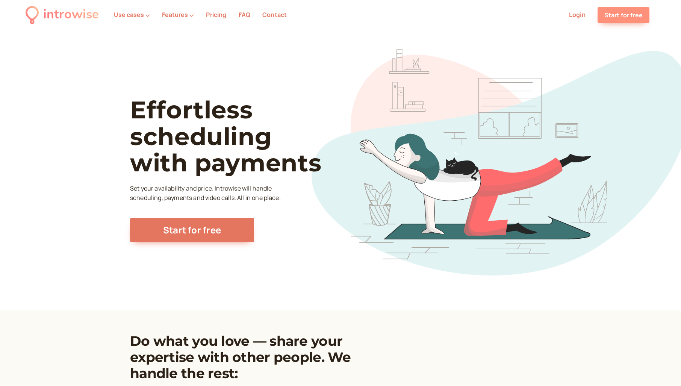 This screenshot has width=681, height=386. What do you see at coordinates (262, 358) in the screenshot?
I see `h2: Do what you love — share your expertise with other people. We handle the rest:` at bounding box center [262, 358].